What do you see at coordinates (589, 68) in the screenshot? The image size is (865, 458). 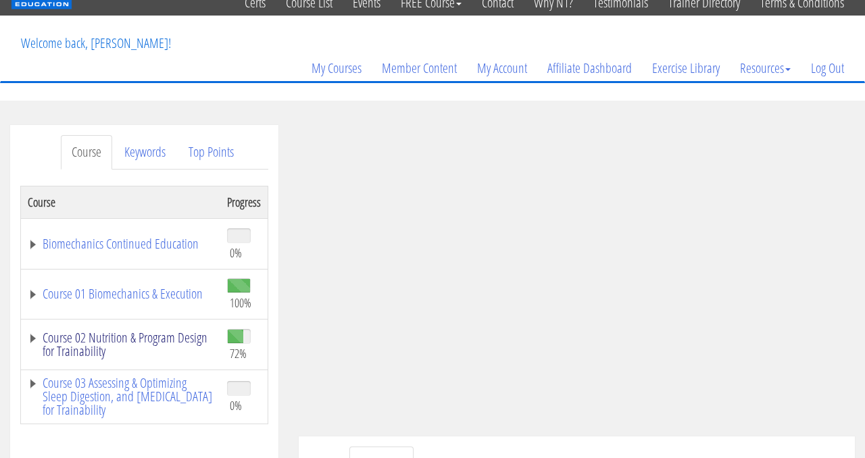 I see `a: Affiliate Dashboard` at bounding box center [589, 68].